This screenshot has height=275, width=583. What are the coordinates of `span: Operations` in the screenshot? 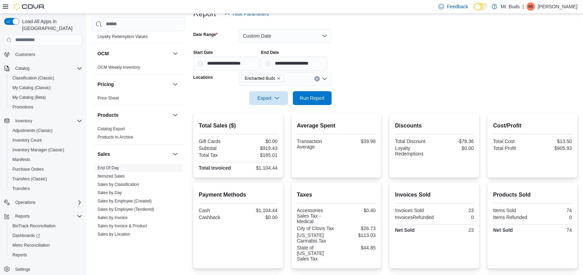 It's located at (25, 203).